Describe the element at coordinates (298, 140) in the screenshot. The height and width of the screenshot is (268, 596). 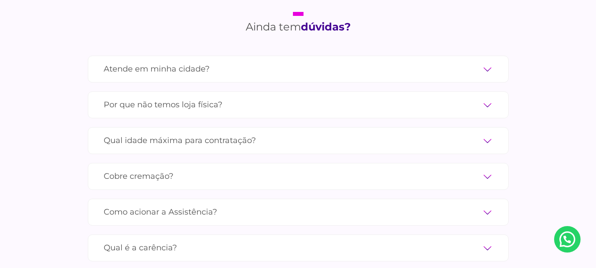
I see `label: Qual idade máxima para contratação?` at that location.